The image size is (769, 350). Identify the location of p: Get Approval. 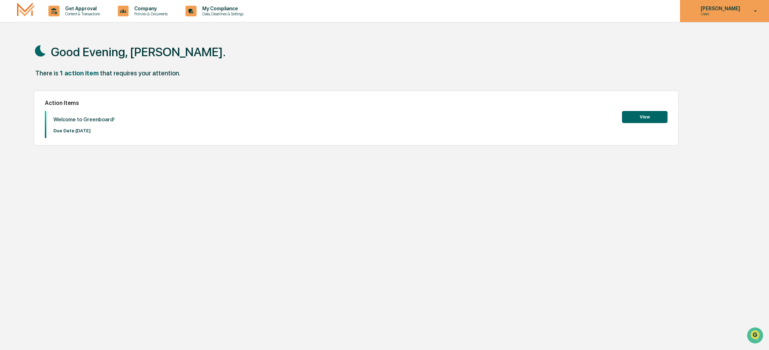
(82, 9).